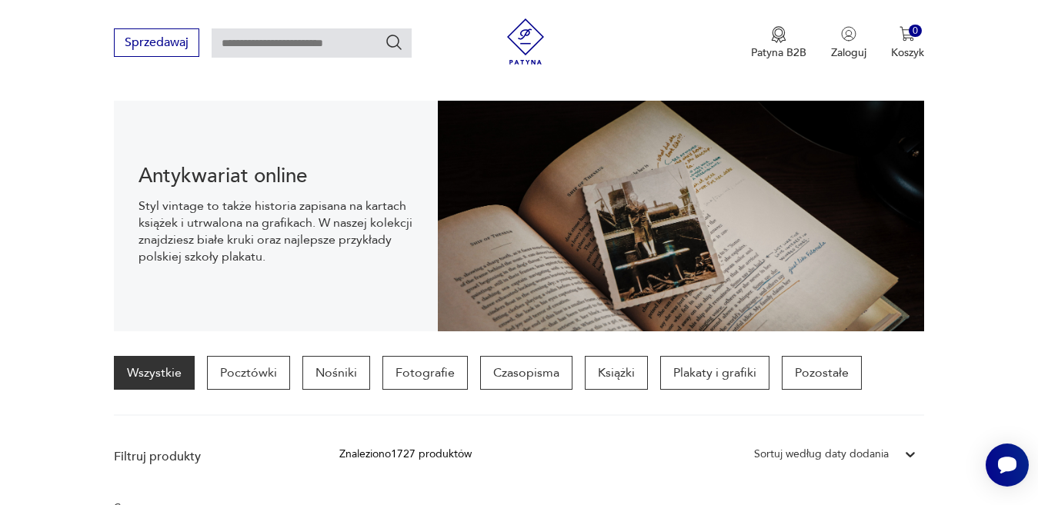  What do you see at coordinates (248, 373) in the screenshot?
I see `a: Pocztówki` at bounding box center [248, 373].